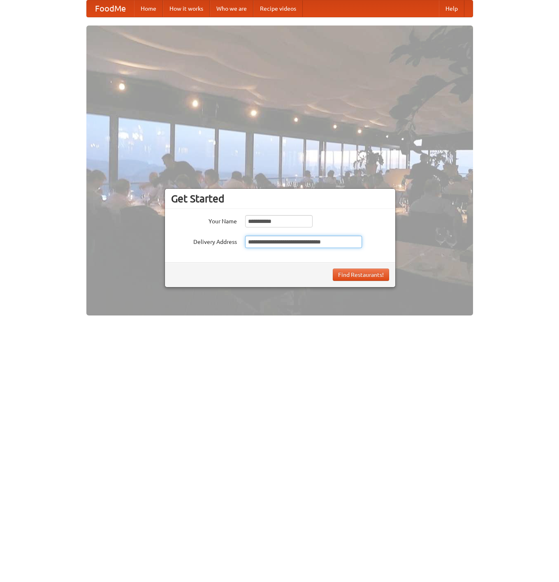 The width and height of the screenshot is (559, 582). Describe the element at coordinates (186, 9) in the screenshot. I see `a: How it works` at that location.